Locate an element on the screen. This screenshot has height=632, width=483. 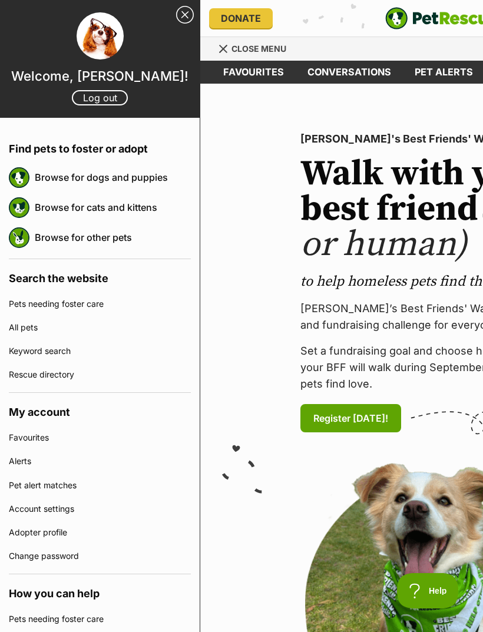
a: Account settings is located at coordinates (100, 509).